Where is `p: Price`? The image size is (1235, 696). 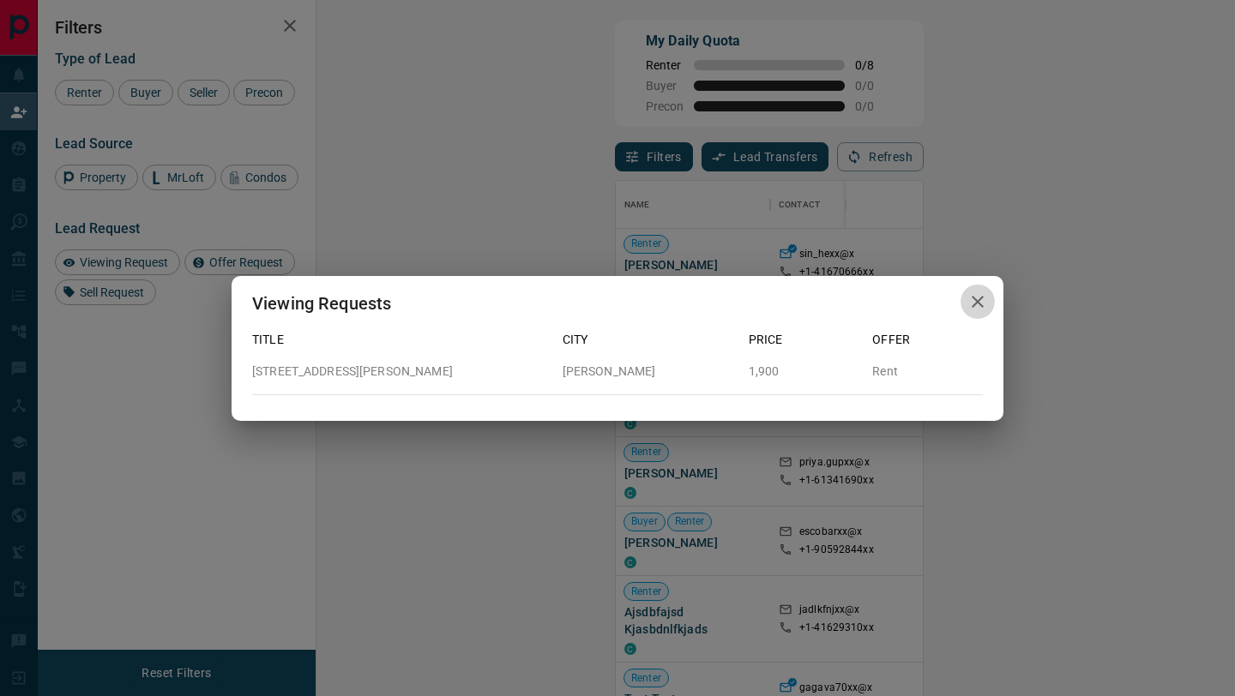 p: Price is located at coordinates (803, 340).